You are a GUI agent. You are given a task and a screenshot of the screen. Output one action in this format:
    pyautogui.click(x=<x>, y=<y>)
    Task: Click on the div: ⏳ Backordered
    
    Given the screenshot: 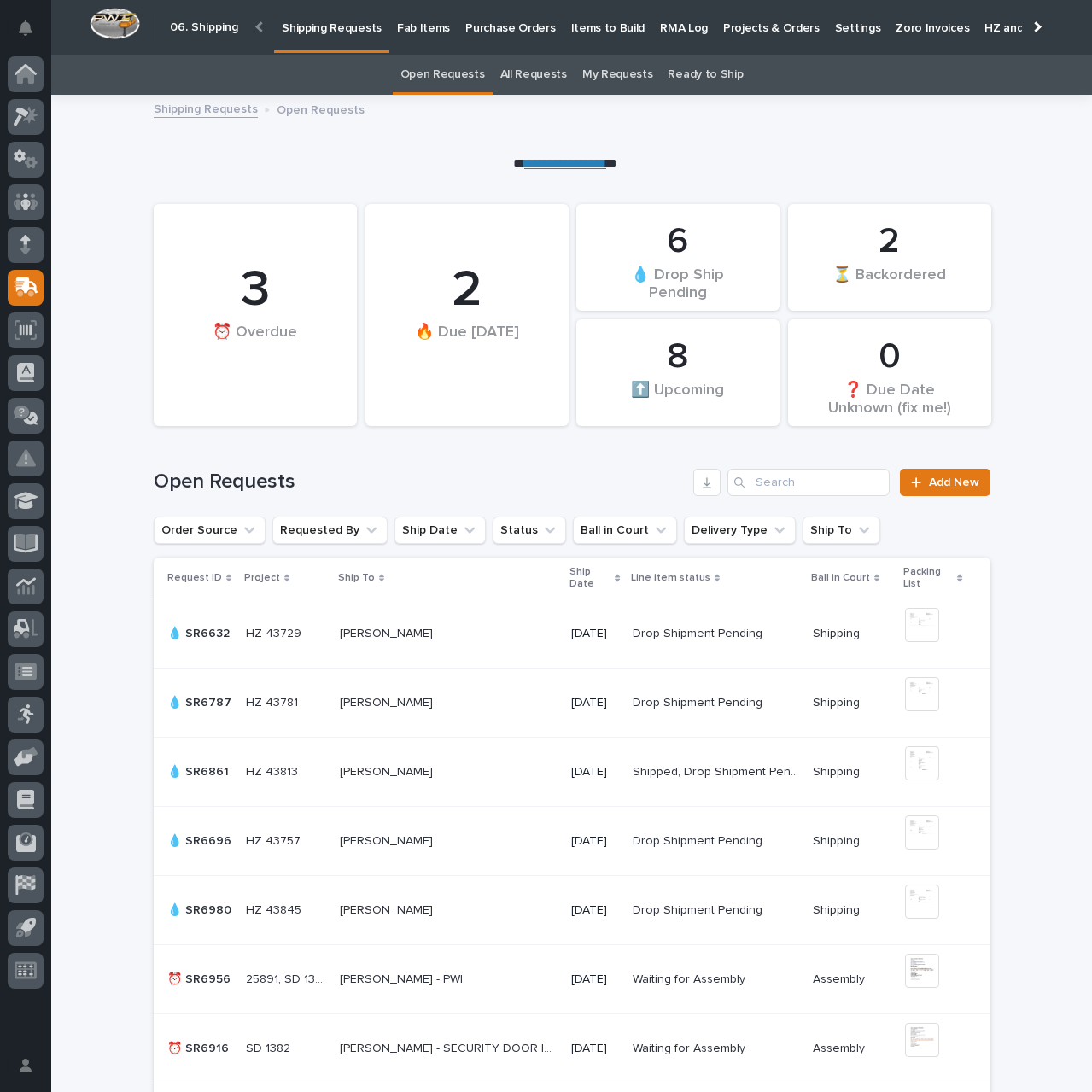 What is the action you would take?
    pyautogui.click(x=889, y=283)
    